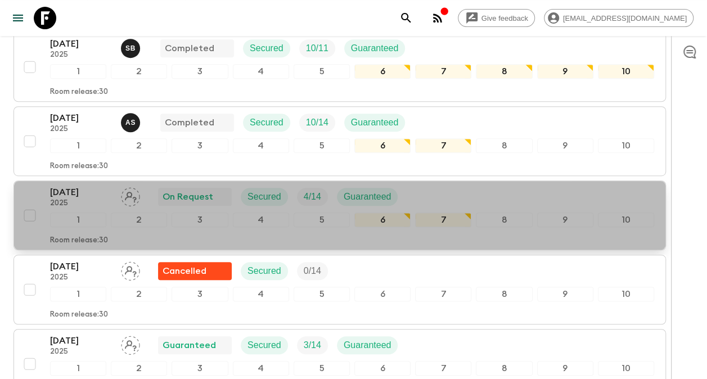 The height and width of the screenshot is (379, 707). Describe the element at coordinates (132, 47) in the screenshot. I see `span: Saadh Babu` at that location.